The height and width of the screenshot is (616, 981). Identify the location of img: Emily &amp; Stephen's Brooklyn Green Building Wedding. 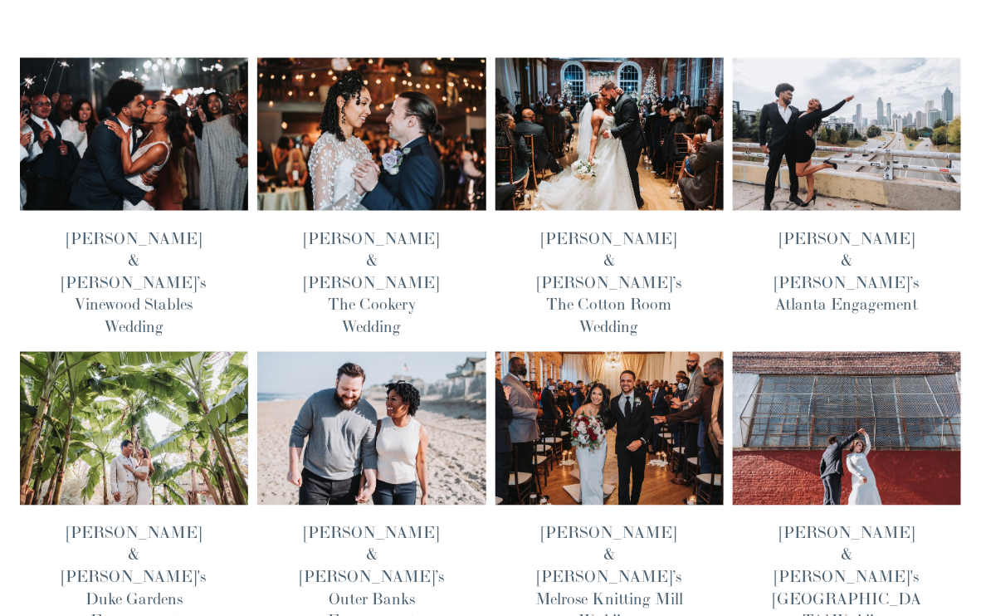
(847, 428).